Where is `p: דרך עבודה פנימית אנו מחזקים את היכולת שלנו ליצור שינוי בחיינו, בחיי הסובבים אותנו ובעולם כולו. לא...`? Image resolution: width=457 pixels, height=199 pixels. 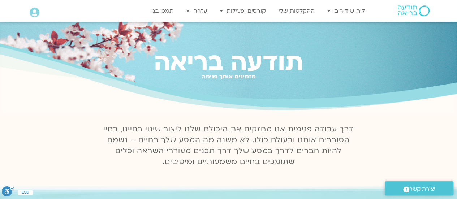
p: דרך עבודה פנימית אנו מחזקים את היכולת שלנו ליצור שינוי בחיינו, בחיי הסובבים אותנו ובעולם כולו. לא... is located at coordinates (229, 146).